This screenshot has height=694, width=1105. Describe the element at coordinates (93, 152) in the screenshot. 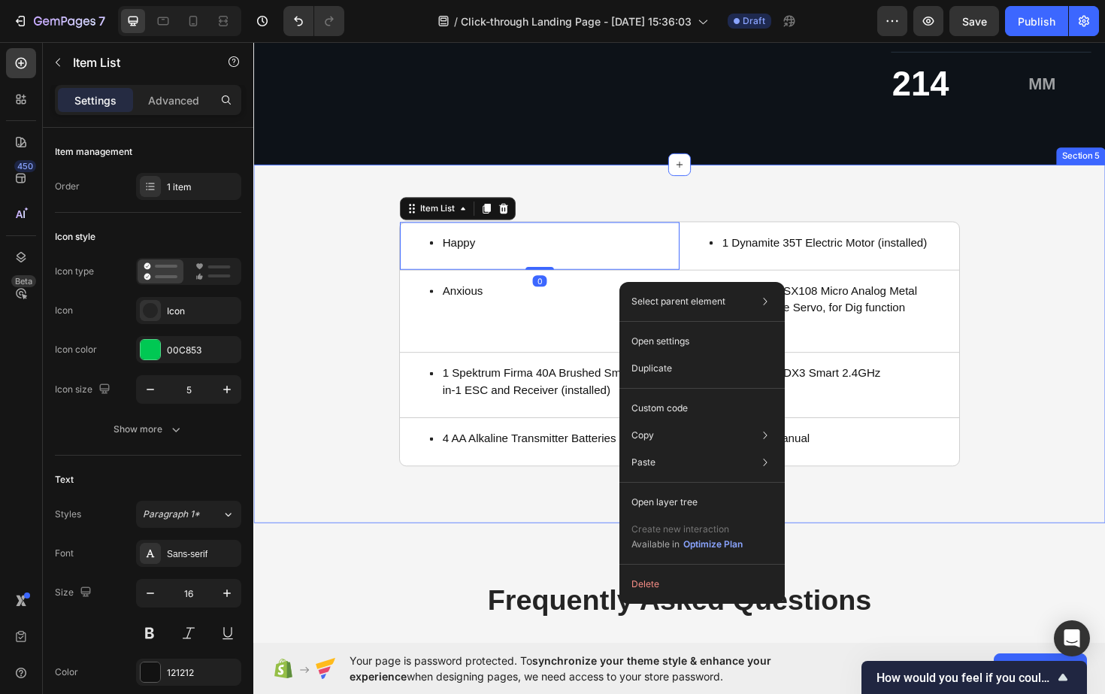

I see `div: Item management` at that location.